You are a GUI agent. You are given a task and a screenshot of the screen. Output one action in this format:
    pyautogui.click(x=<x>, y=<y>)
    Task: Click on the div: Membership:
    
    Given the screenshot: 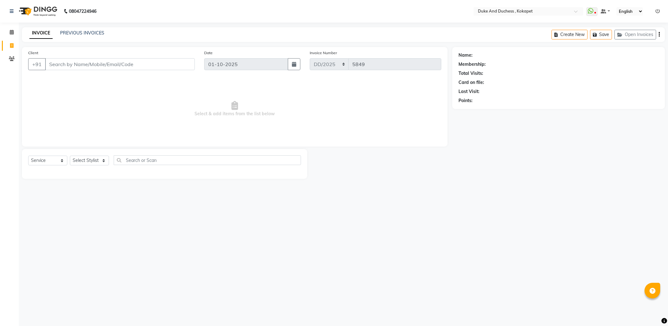 What is the action you would take?
    pyautogui.click(x=472, y=64)
    